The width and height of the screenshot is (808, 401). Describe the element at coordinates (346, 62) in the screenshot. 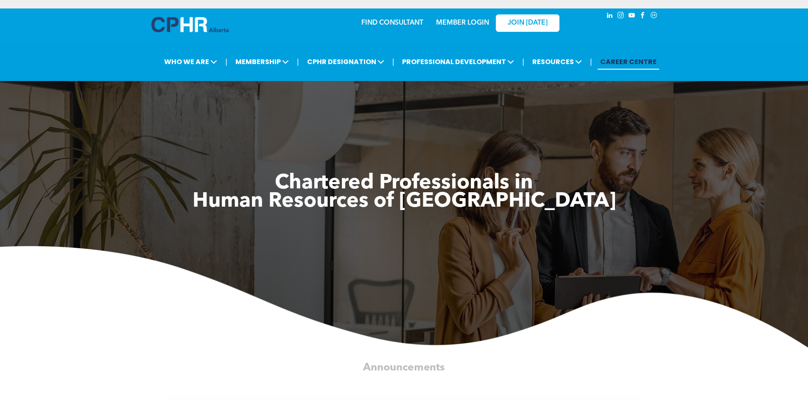

I see `span: CPHR DESIGNATION` at that location.